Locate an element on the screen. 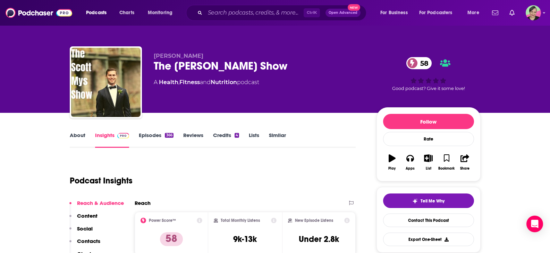  button: Follow is located at coordinates (428, 122).